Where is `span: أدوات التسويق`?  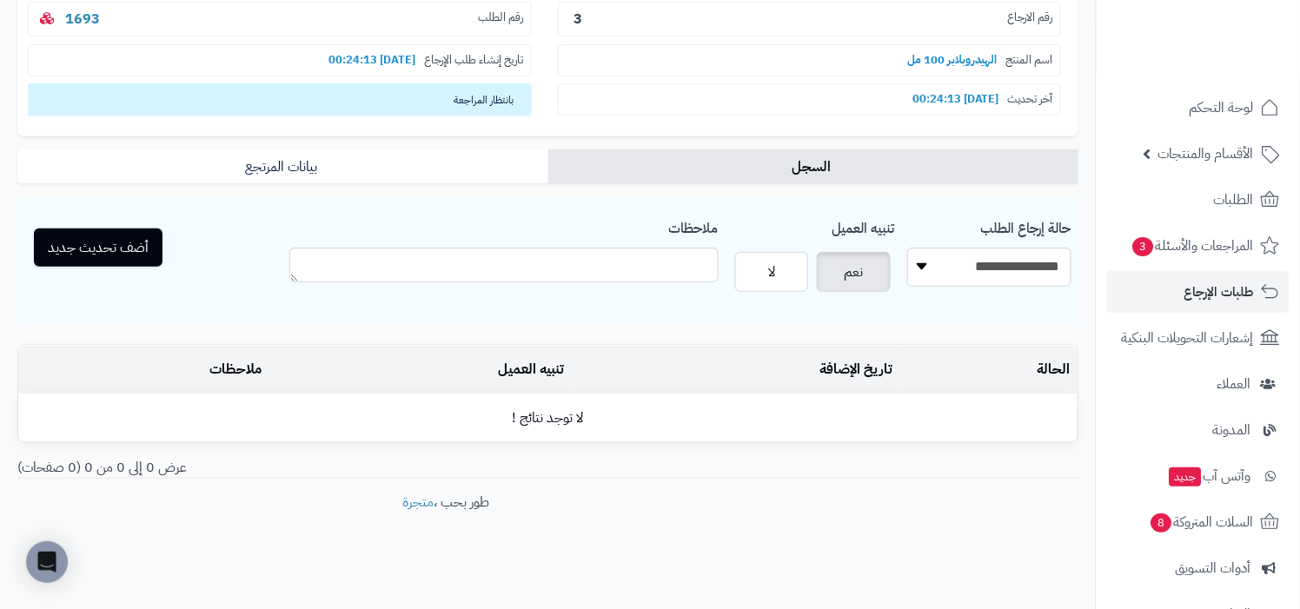 span: أدوات التسويق is located at coordinates (1213, 568).